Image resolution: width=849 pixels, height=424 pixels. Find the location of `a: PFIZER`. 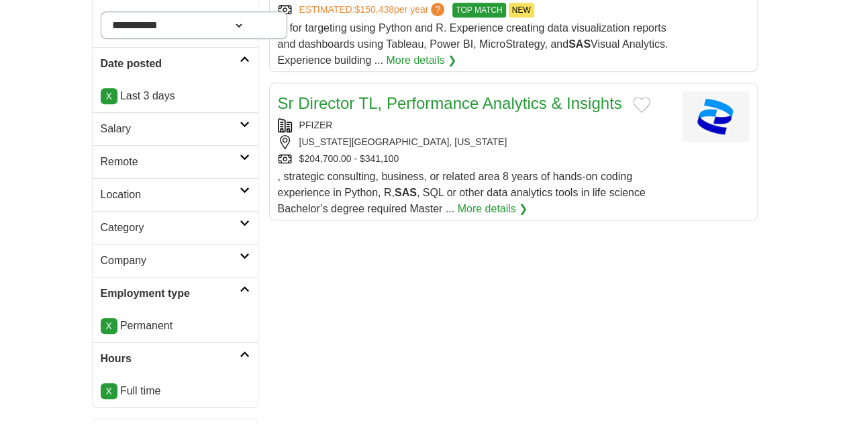

a: PFIZER is located at coordinates (316, 125).